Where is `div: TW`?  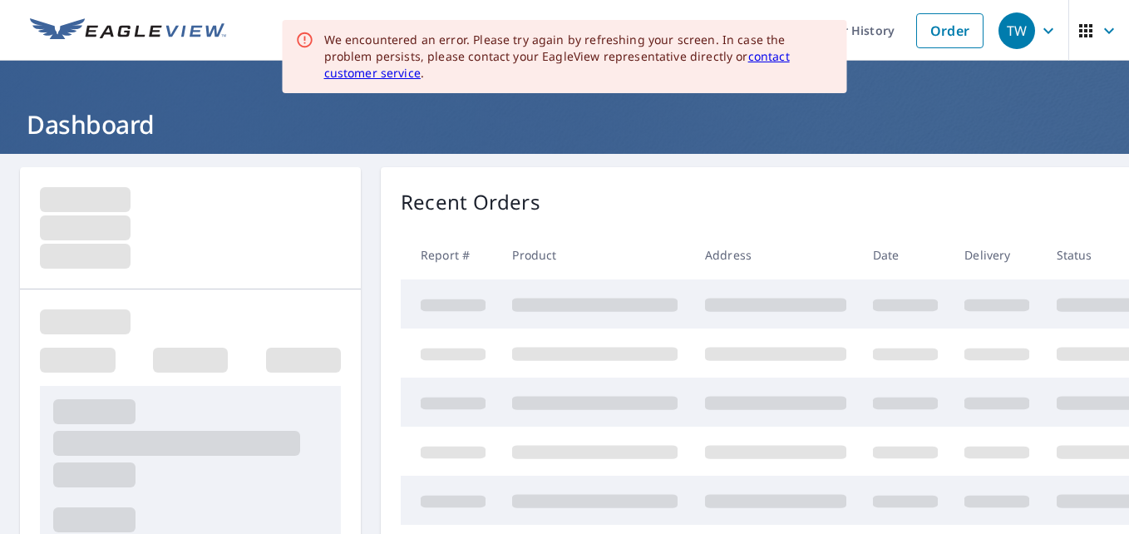 div: TW is located at coordinates (1017, 31).